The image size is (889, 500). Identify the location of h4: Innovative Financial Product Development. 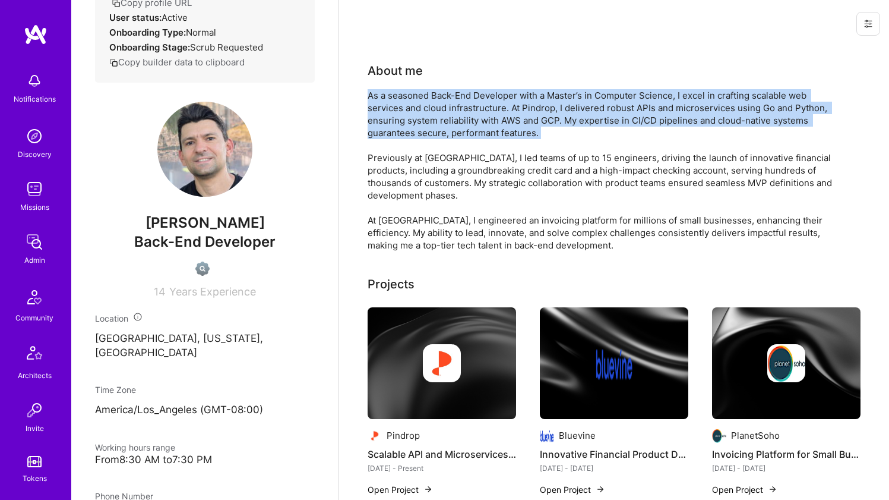
(614, 454).